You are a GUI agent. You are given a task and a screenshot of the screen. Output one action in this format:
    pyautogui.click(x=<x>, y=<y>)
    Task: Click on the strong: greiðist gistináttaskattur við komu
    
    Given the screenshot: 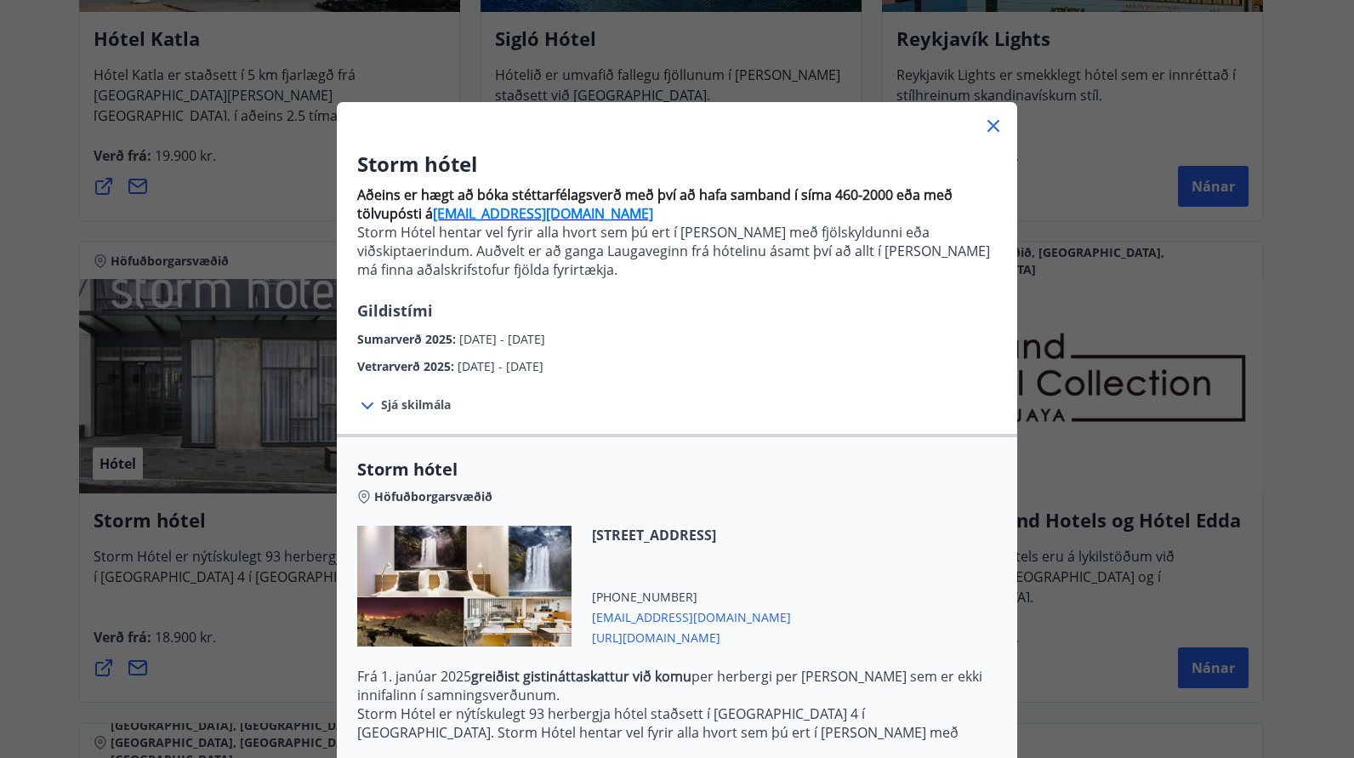 What is the action you would take?
    pyautogui.click(x=581, y=676)
    